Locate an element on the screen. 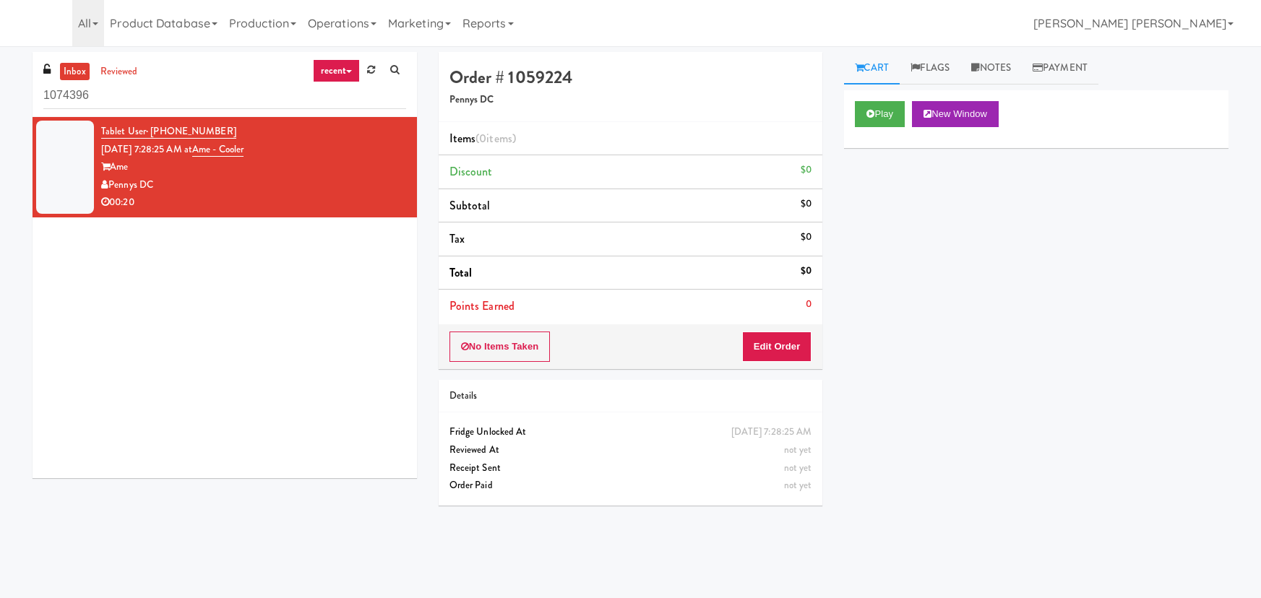  a: recent is located at coordinates (337, 71).